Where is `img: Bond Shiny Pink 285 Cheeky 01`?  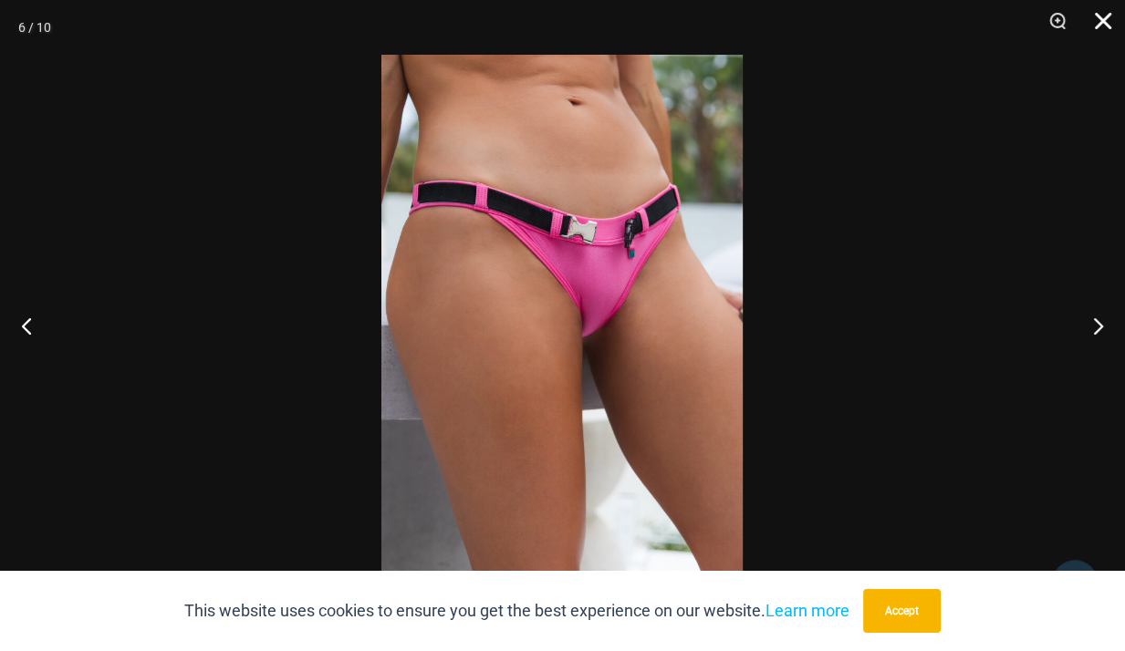
img: Bond Shiny Pink 285 Cheeky 01 is located at coordinates (562, 326).